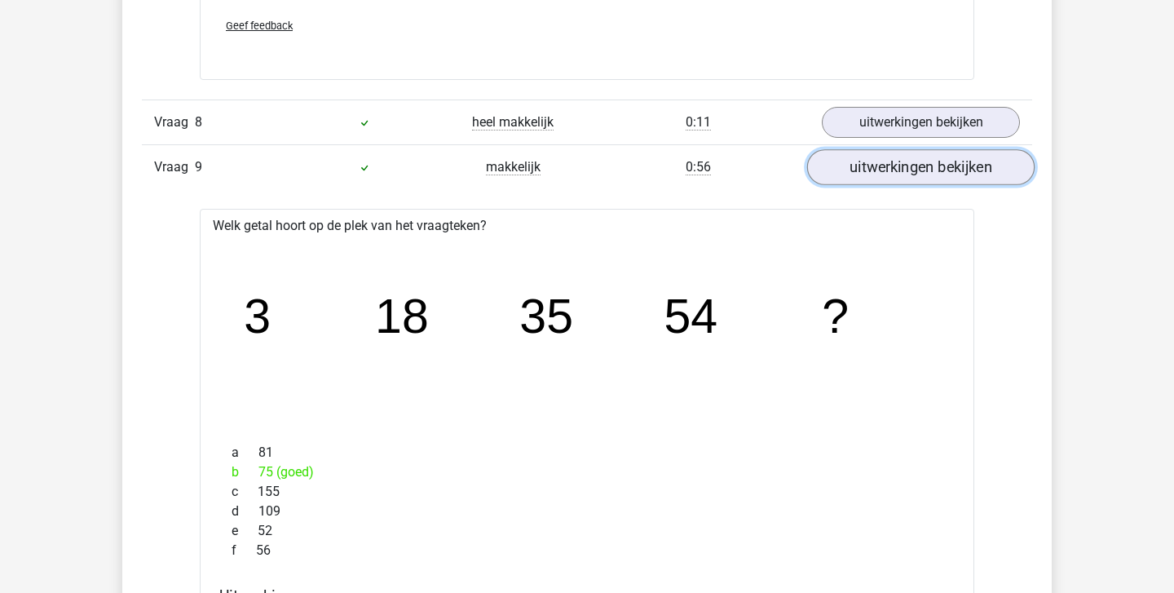 The height and width of the screenshot is (593, 1174). I want to click on span: makkelijk, so click(513, 167).